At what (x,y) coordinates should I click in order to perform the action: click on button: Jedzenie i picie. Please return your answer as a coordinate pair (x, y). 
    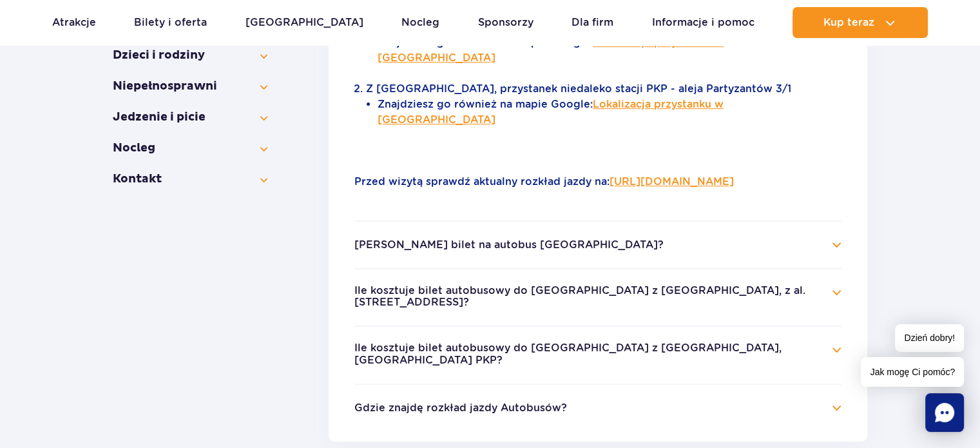
    Looking at the image, I should click on (190, 117).